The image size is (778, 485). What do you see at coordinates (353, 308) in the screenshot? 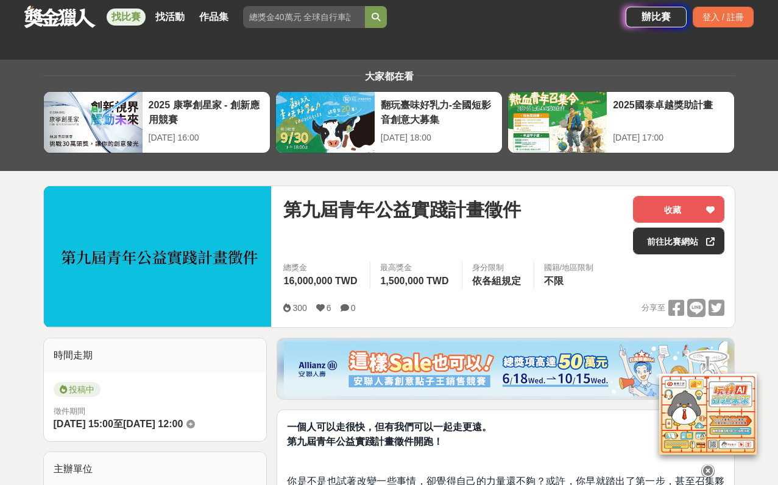
I see `span: 0` at bounding box center [353, 308].